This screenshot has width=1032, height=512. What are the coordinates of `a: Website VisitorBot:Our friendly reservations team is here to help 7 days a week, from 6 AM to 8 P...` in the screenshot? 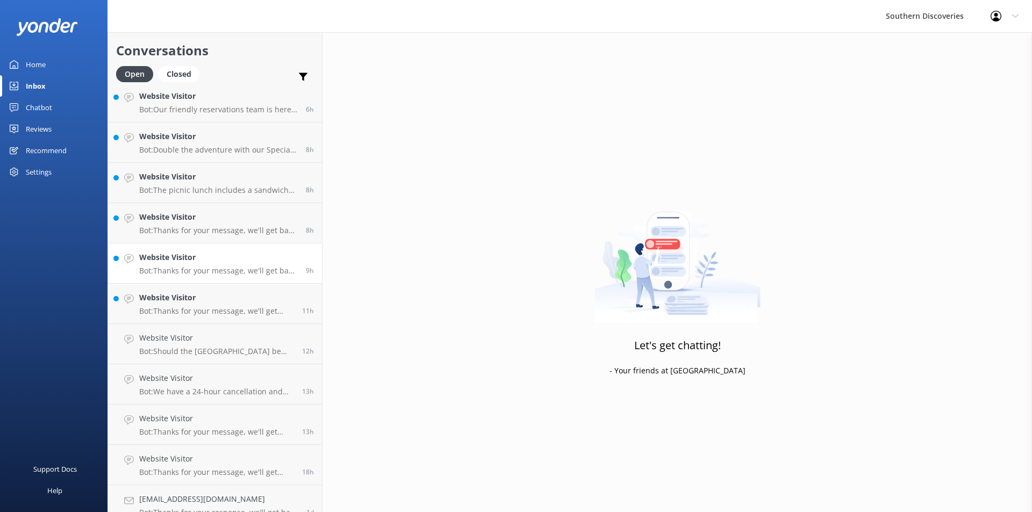 It's located at (215, 102).